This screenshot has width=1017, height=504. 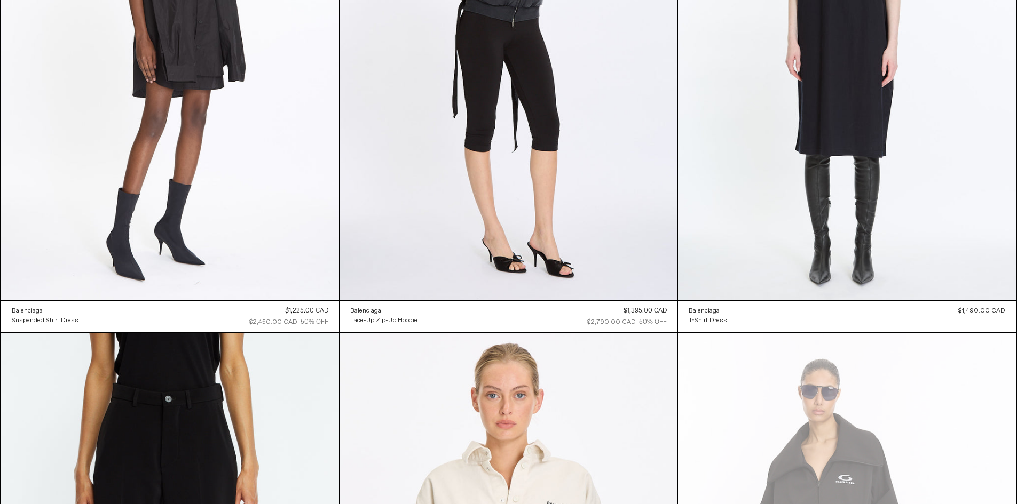 What do you see at coordinates (611, 322) in the screenshot?
I see `div: $2,790.00 CAD` at bounding box center [611, 322].